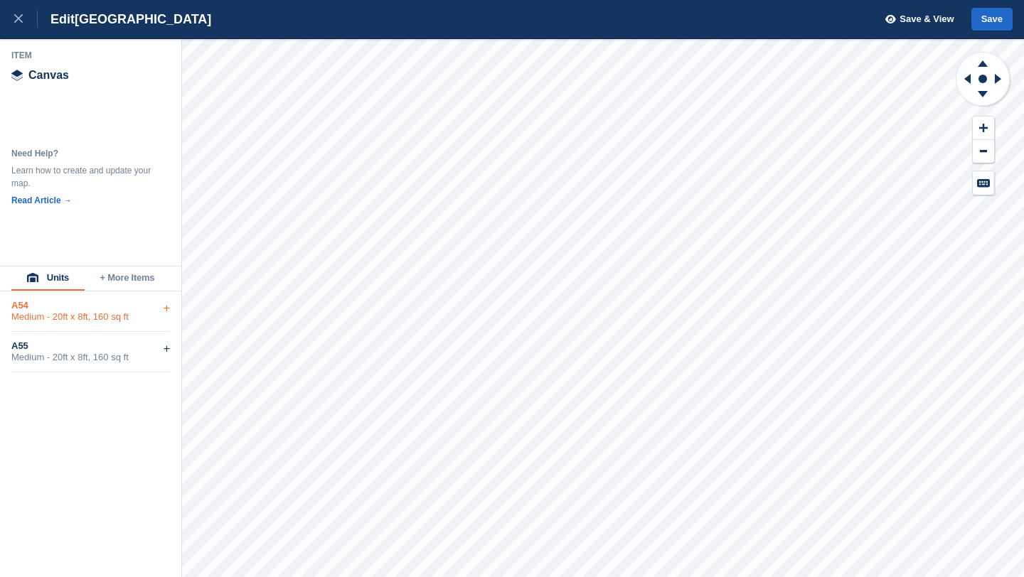  What do you see at coordinates (17, 75) in the screenshot?
I see `img: canvas-icn.9d1aba5b.svg` at bounding box center [17, 75].